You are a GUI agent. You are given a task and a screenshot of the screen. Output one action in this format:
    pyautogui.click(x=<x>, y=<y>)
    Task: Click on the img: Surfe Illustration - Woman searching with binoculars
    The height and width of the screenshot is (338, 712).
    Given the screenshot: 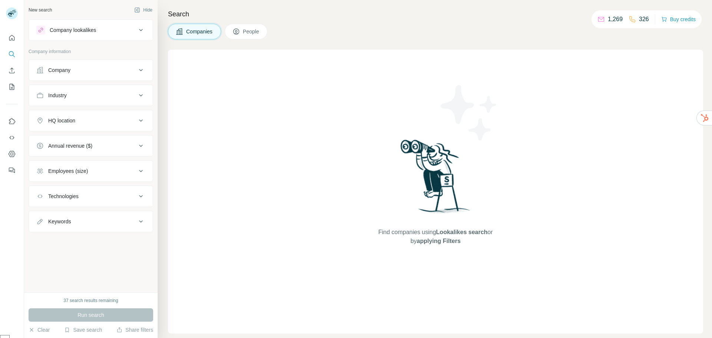 What is the action you would take?
    pyautogui.click(x=436, y=179)
    